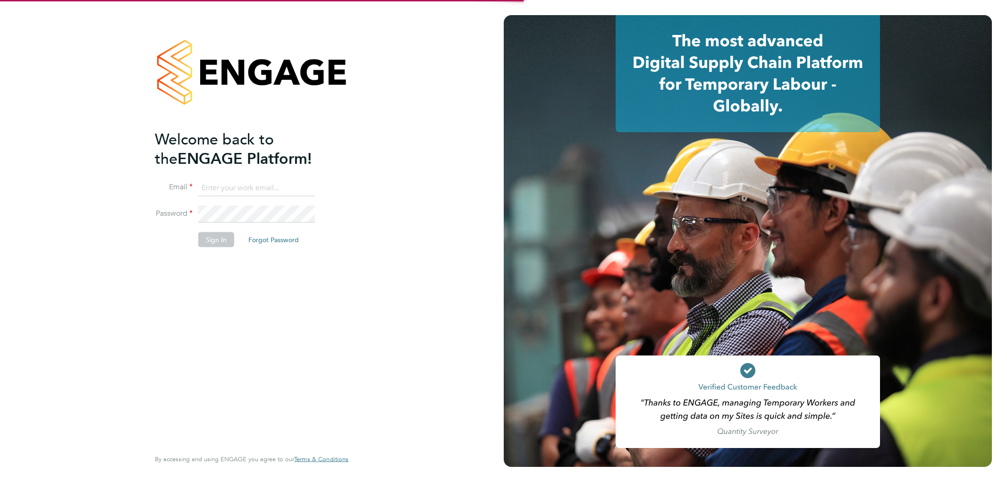 The image size is (1007, 482). I want to click on h2: ENGAGE Platform!, so click(247, 149).